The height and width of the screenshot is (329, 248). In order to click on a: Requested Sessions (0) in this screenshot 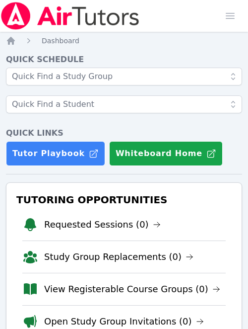, I will do `click(102, 225)`.